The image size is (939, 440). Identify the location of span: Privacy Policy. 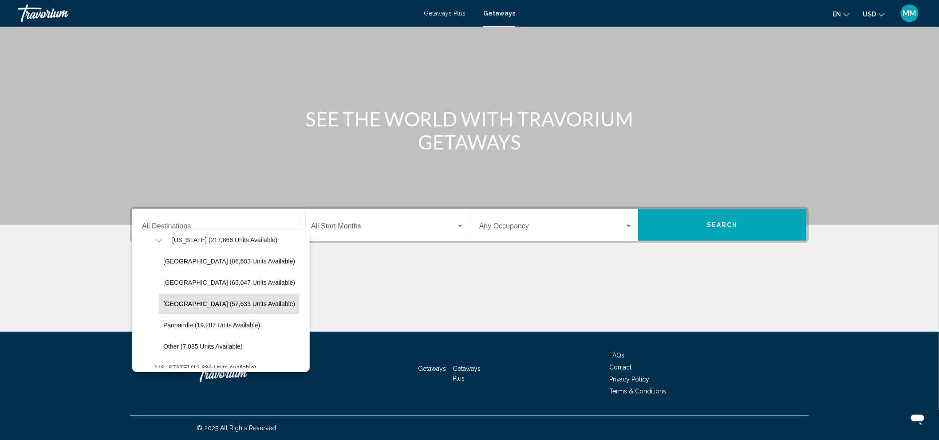
(629, 379).